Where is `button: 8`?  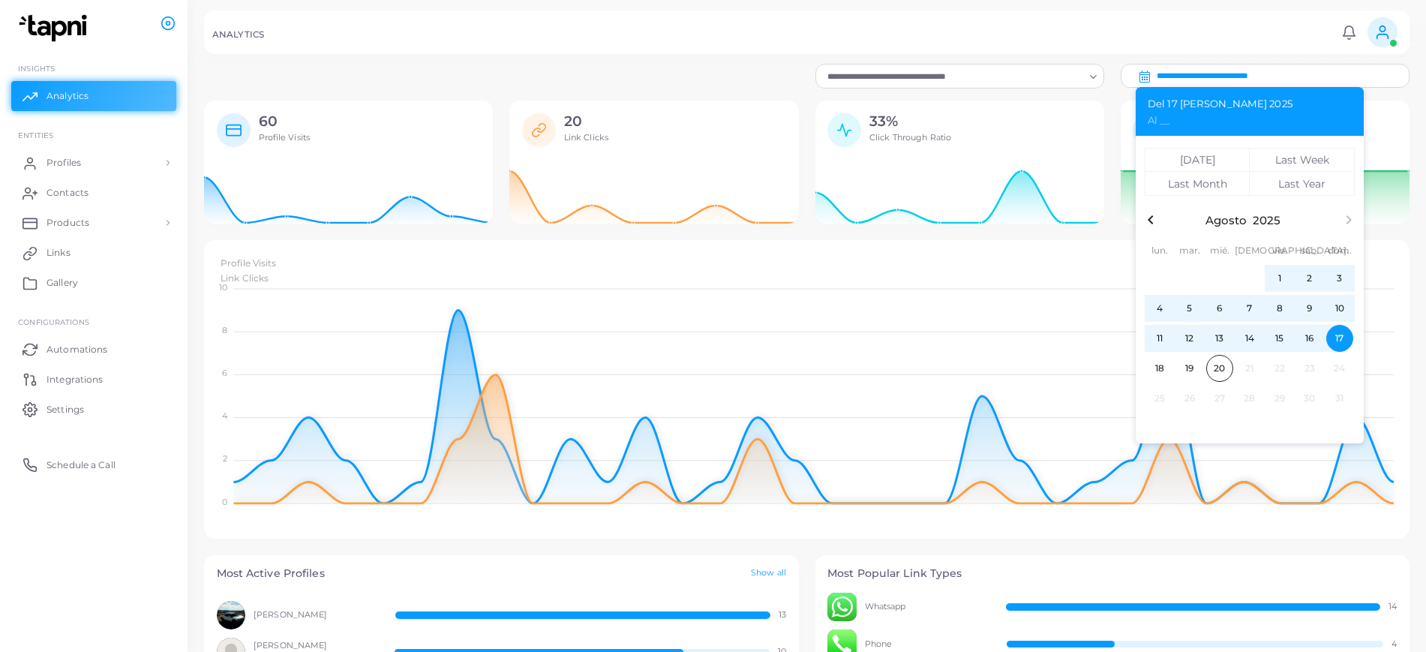 button: 8 is located at coordinates (1279, 308).